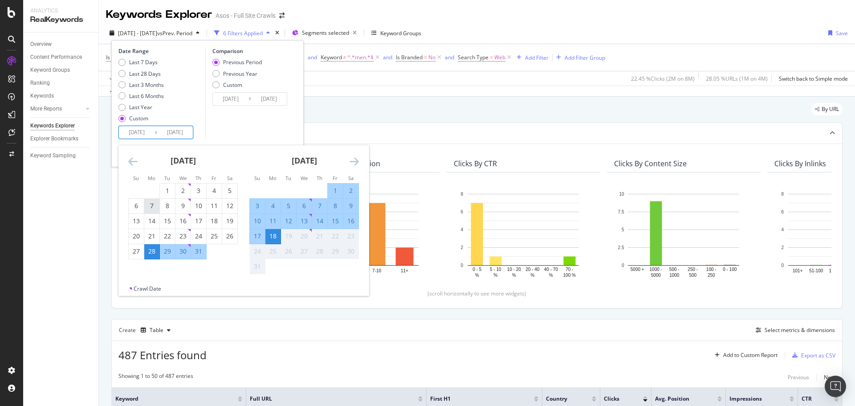 Image resolution: width=855 pixels, height=406 pixels. Describe the element at coordinates (183, 178) in the screenshot. I see `small: We` at that location.